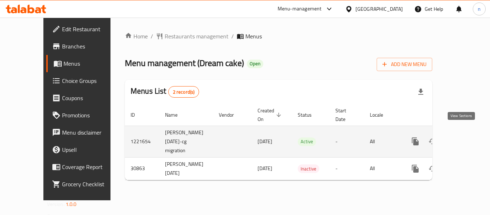  Describe the element at coordinates (309, 115) in the screenshot. I see `span: Status` at that location.